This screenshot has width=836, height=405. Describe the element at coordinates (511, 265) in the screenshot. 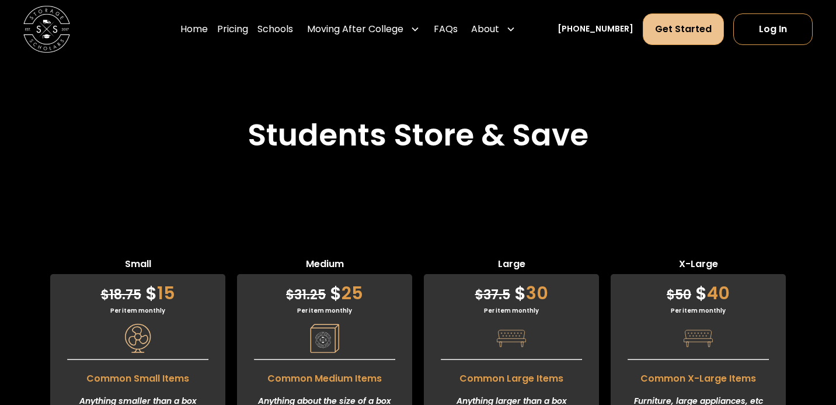

I see `span: Large` at that location.